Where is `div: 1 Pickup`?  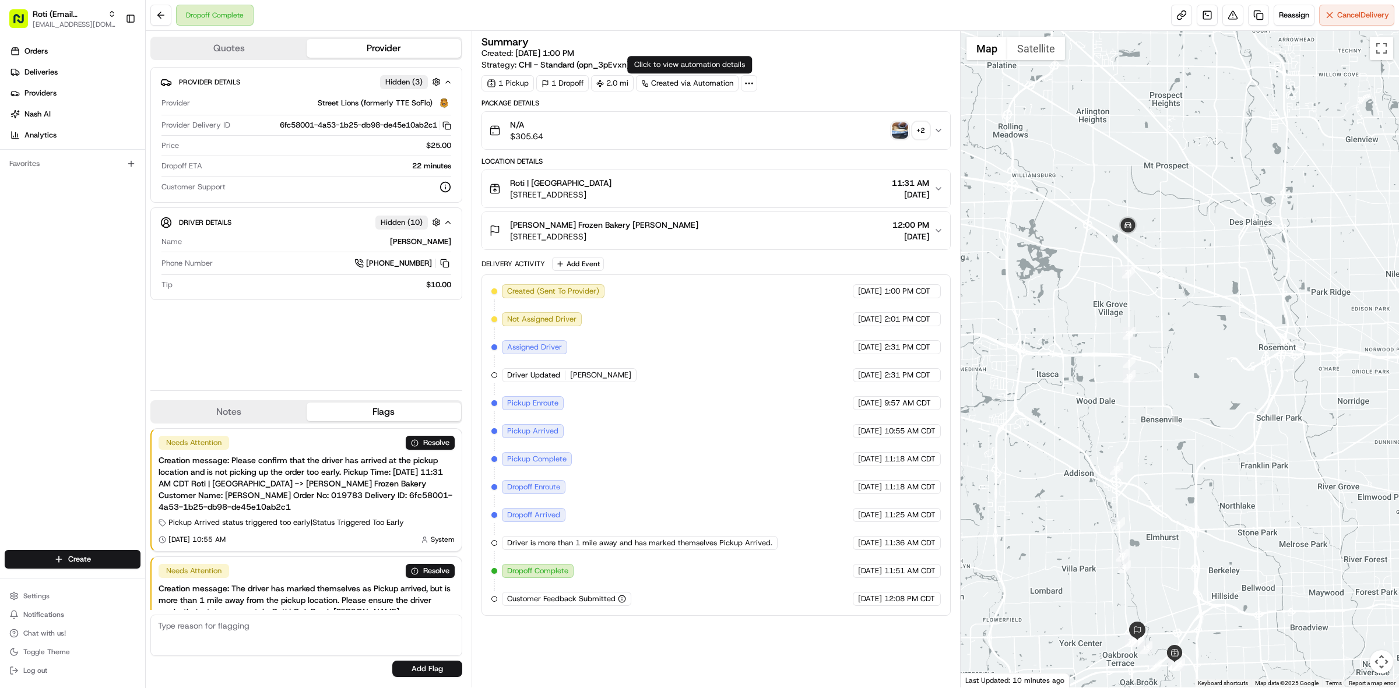 div: 1 Pickup is located at coordinates (508, 83).